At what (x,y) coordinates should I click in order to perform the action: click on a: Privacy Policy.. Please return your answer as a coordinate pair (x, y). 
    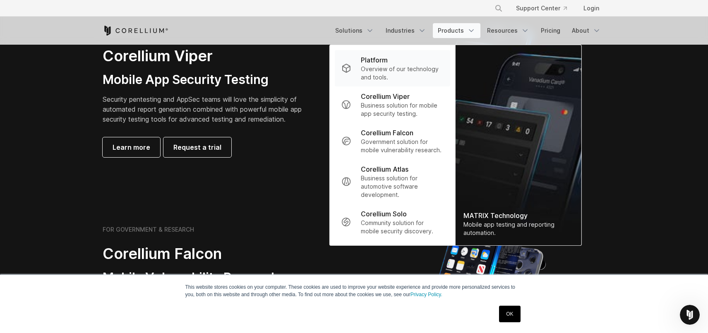
    Looking at the image, I should click on (426, 294).